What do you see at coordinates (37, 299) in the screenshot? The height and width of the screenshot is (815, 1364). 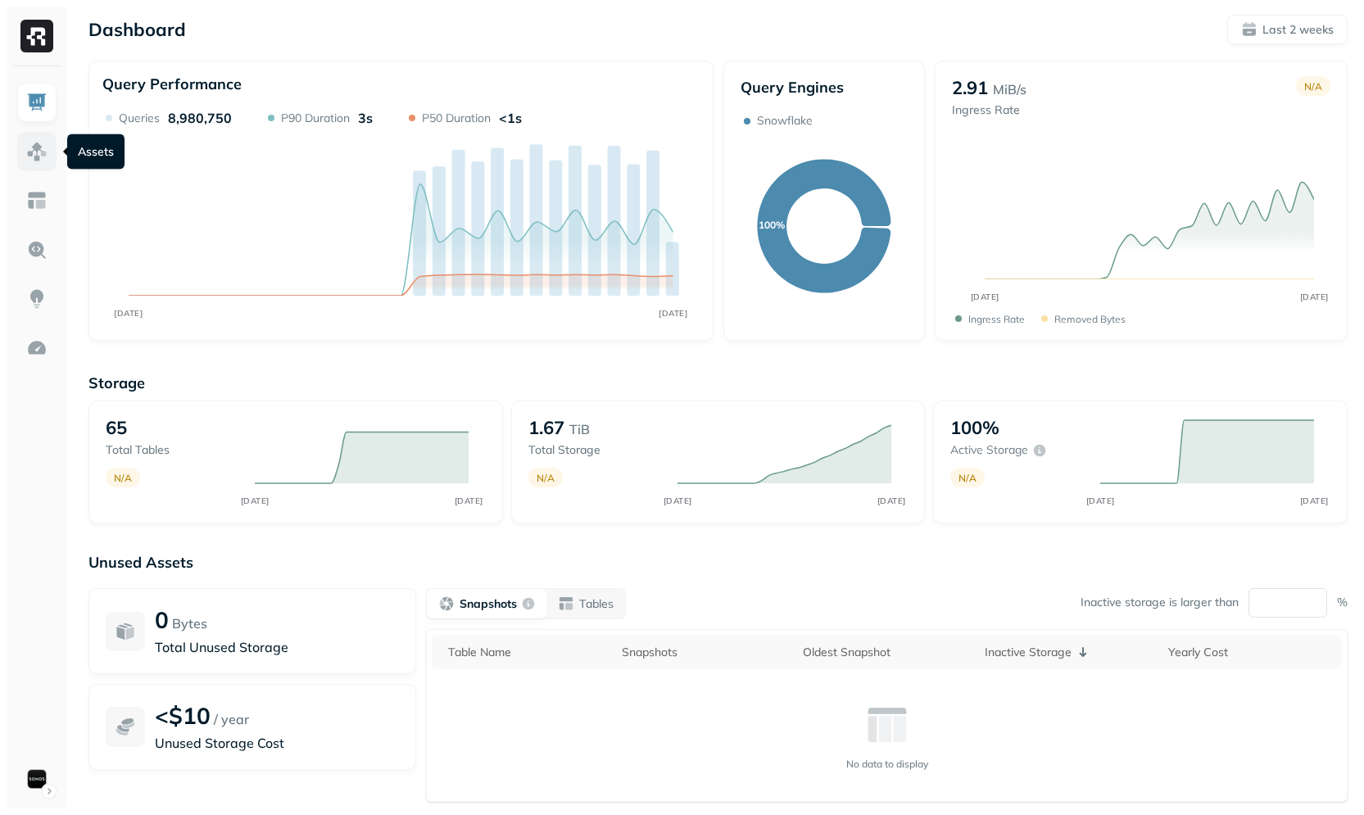 I see `img: Insights` at bounding box center [37, 299].